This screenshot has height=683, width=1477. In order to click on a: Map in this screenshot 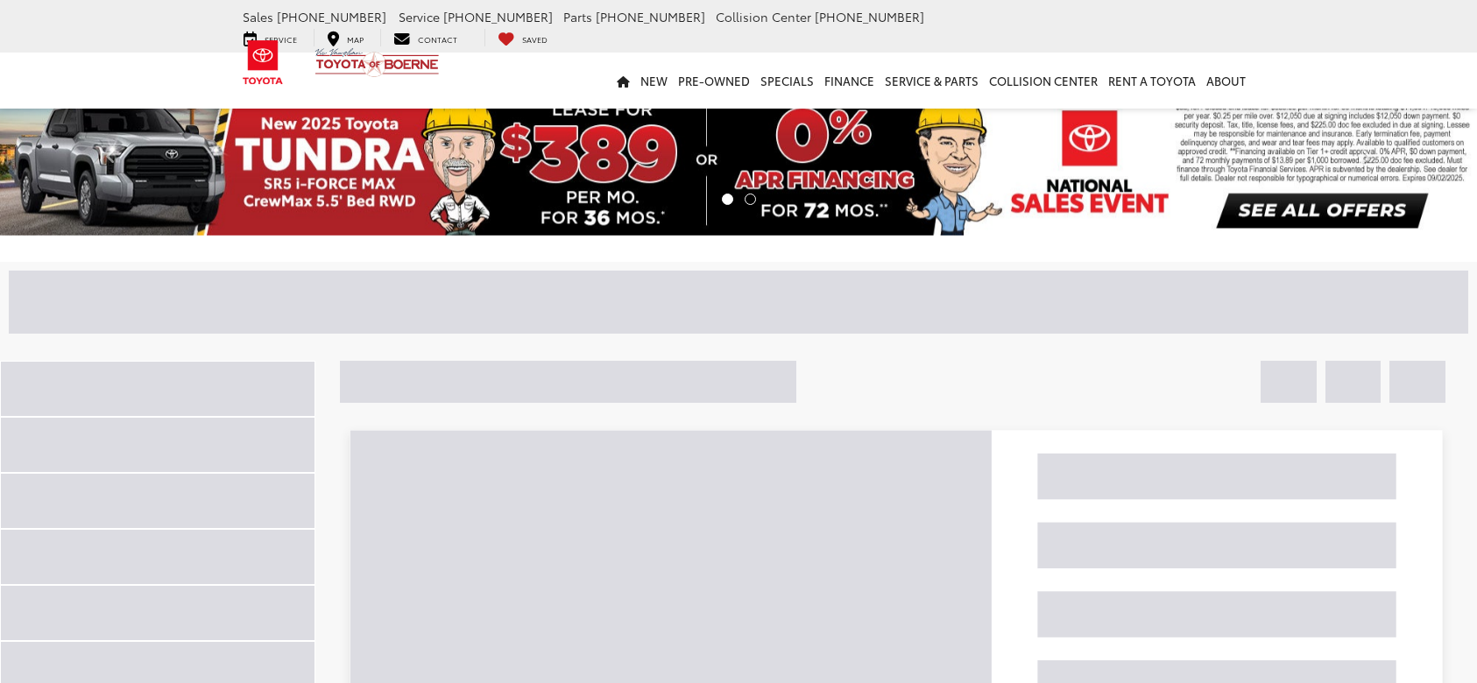, I will do `click(345, 38)`.